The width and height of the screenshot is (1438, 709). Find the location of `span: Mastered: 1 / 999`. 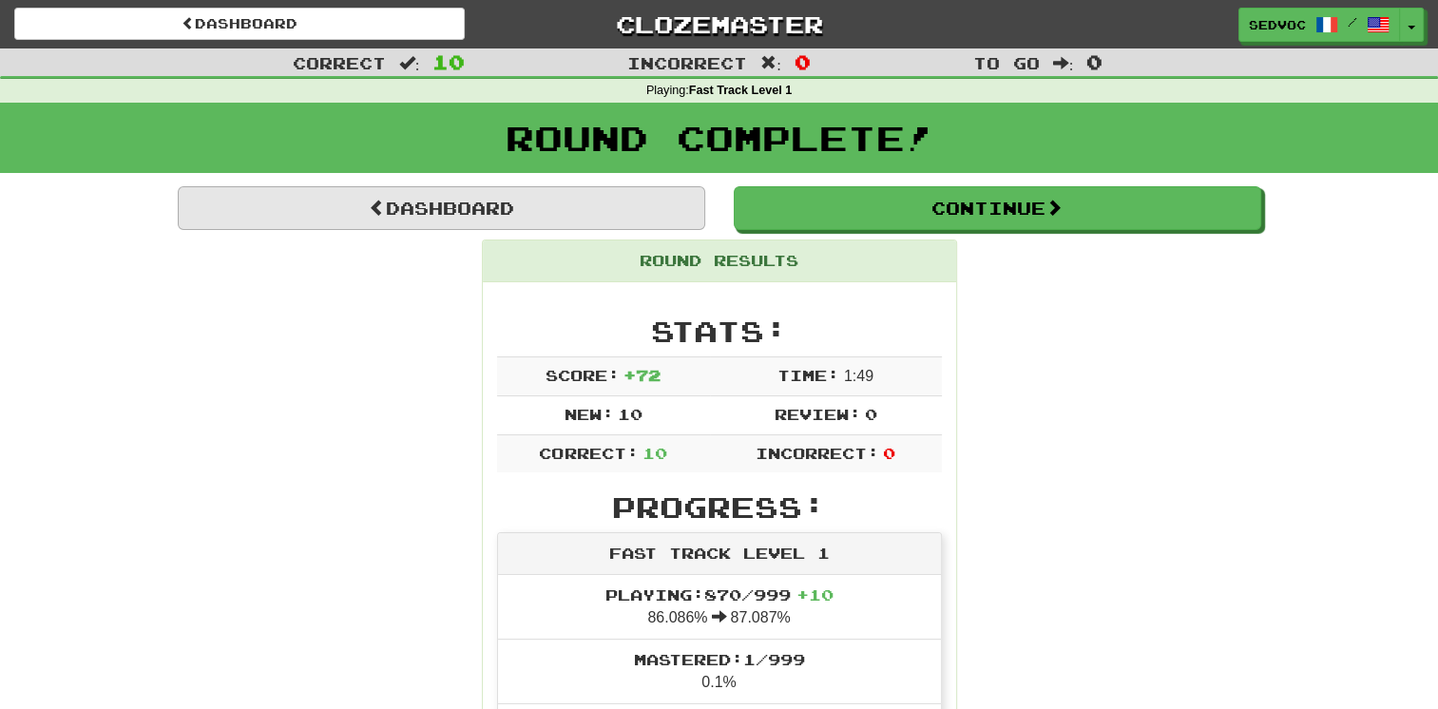

span: Mastered: 1 / 999 is located at coordinates (720, 659).